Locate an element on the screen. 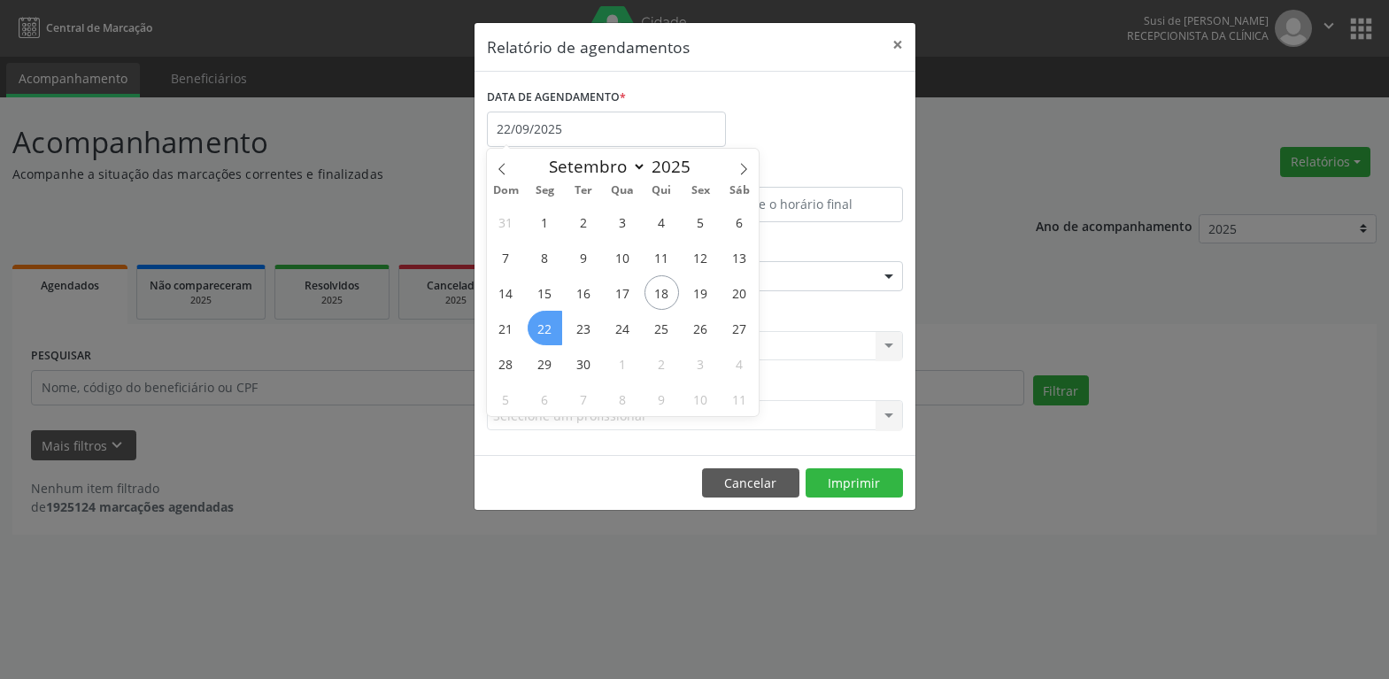 This screenshot has height=679, width=1389. span: Setembro 30, 2025 is located at coordinates (583, 363).